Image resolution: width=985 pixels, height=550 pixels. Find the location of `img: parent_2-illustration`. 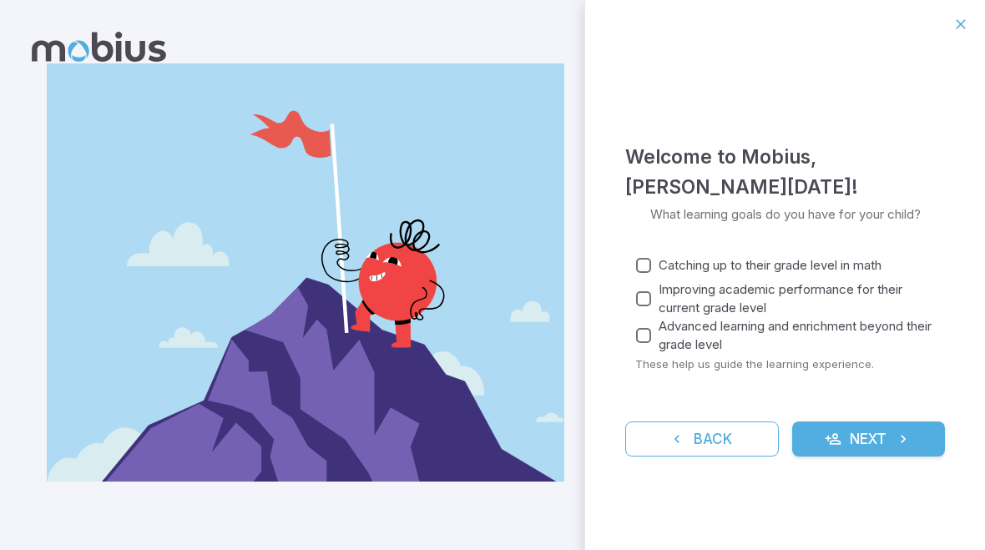

img: parent_2-illustration is located at coordinates (305, 272).